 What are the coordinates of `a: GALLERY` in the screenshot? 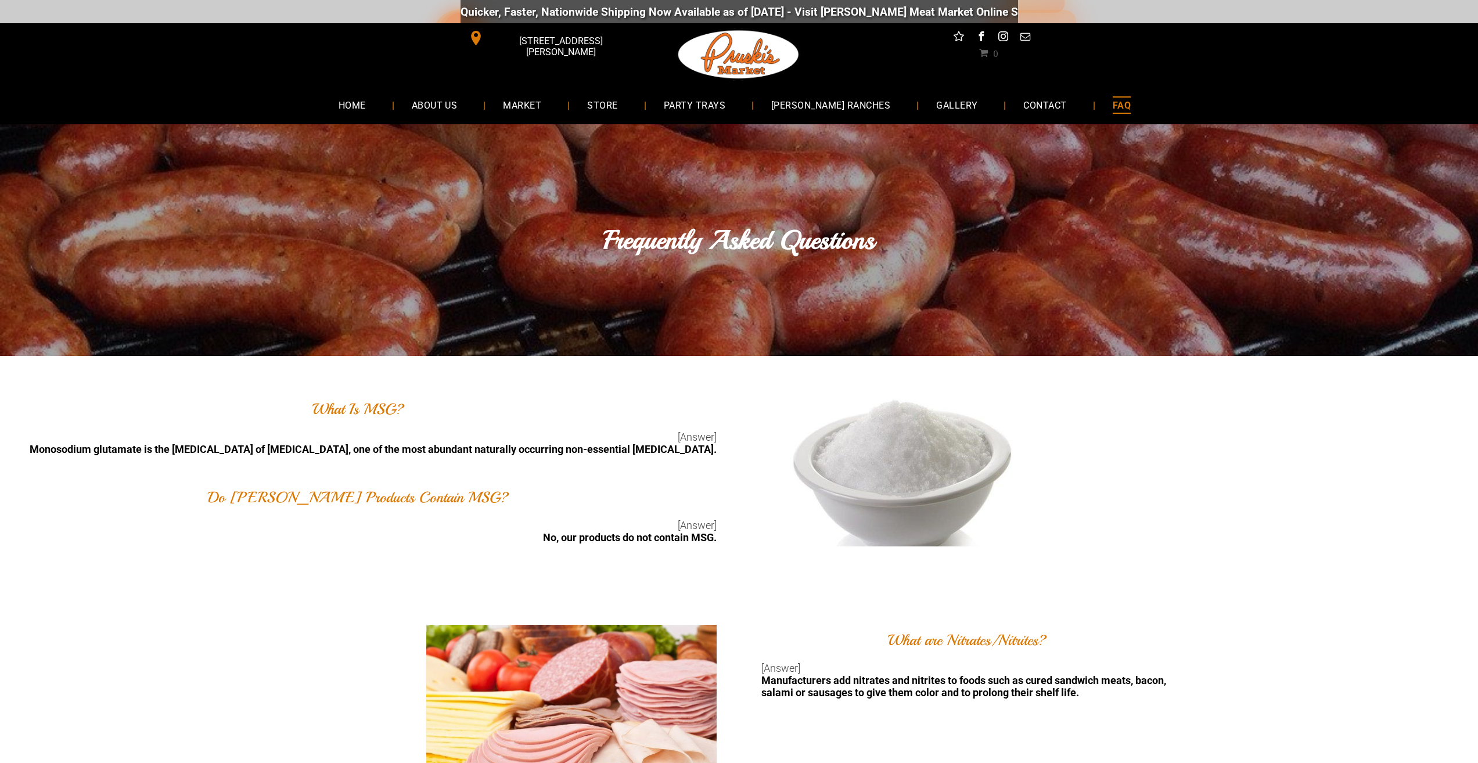 It's located at (956, 105).